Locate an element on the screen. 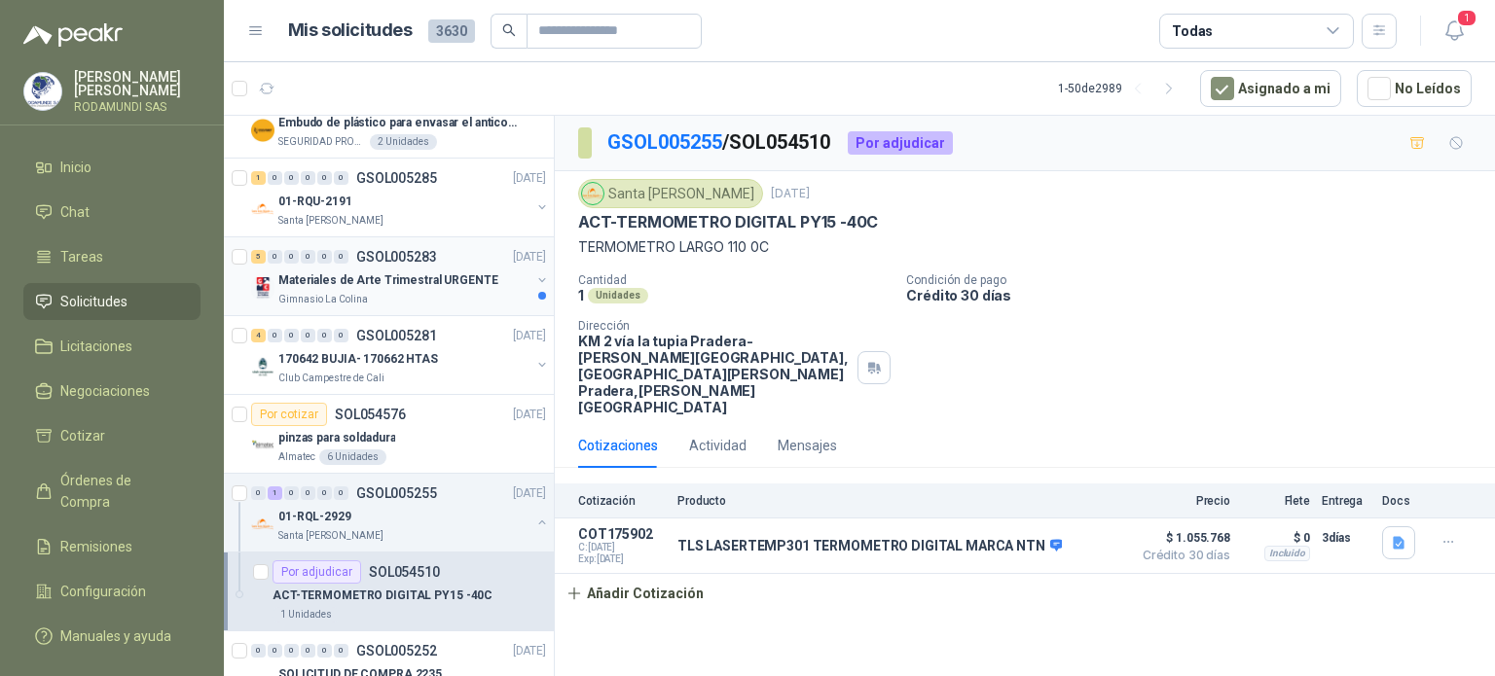 Image resolution: width=1495 pixels, height=676 pixels. span: Solicitudes is located at coordinates (93, 302).